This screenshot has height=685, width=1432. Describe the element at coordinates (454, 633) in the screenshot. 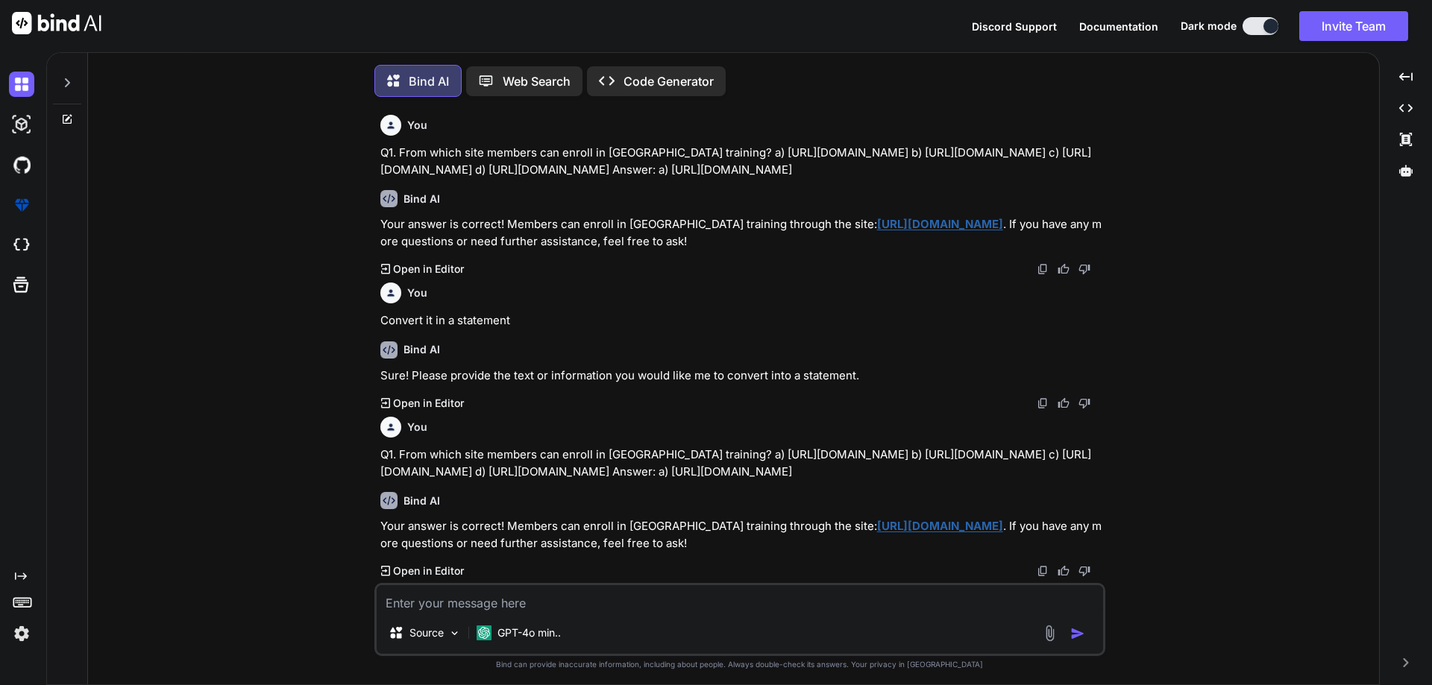

I see `img: Pick Models` at that location.